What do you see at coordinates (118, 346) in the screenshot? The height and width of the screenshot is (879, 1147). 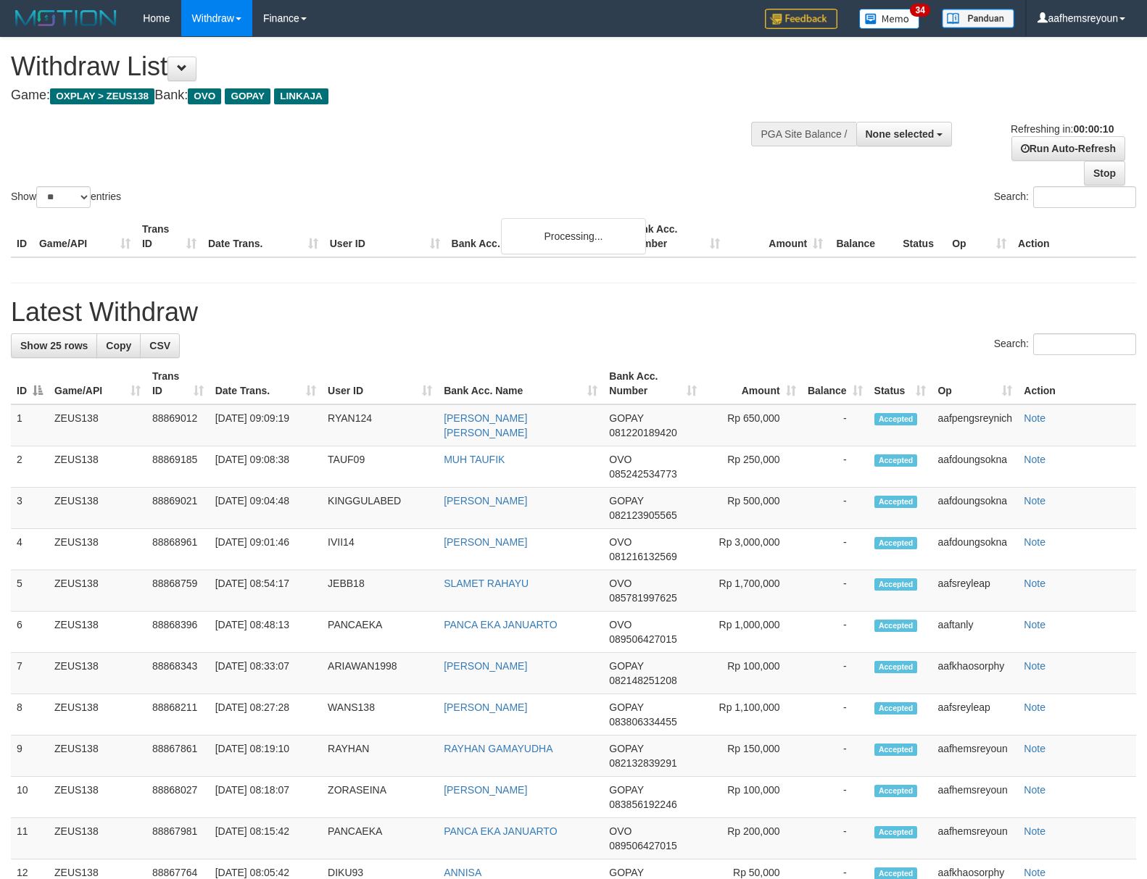 I see `span: Copy` at bounding box center [118, 346].